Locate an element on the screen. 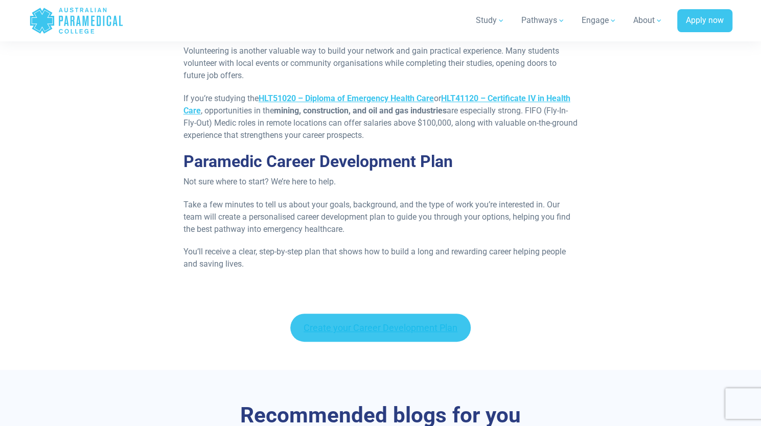 This screenshot has width=761, height=426. a: Create your Career Development Plan is located at coordinates (380, 328).